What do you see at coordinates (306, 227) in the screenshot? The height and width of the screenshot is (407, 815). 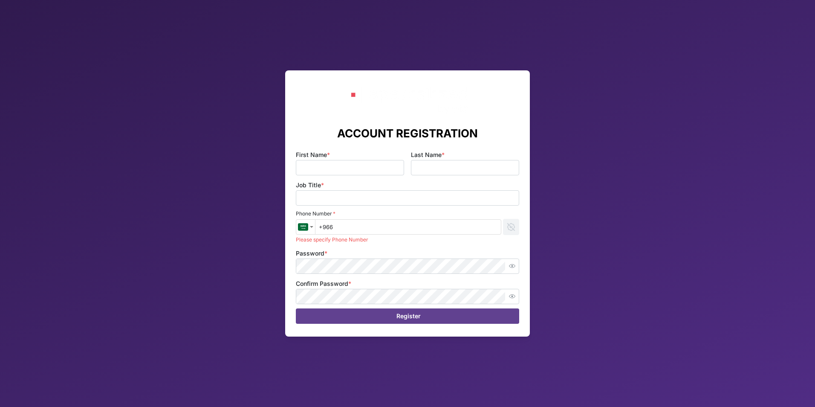 I see `button: Country selector` at bounding box center [306, 227].